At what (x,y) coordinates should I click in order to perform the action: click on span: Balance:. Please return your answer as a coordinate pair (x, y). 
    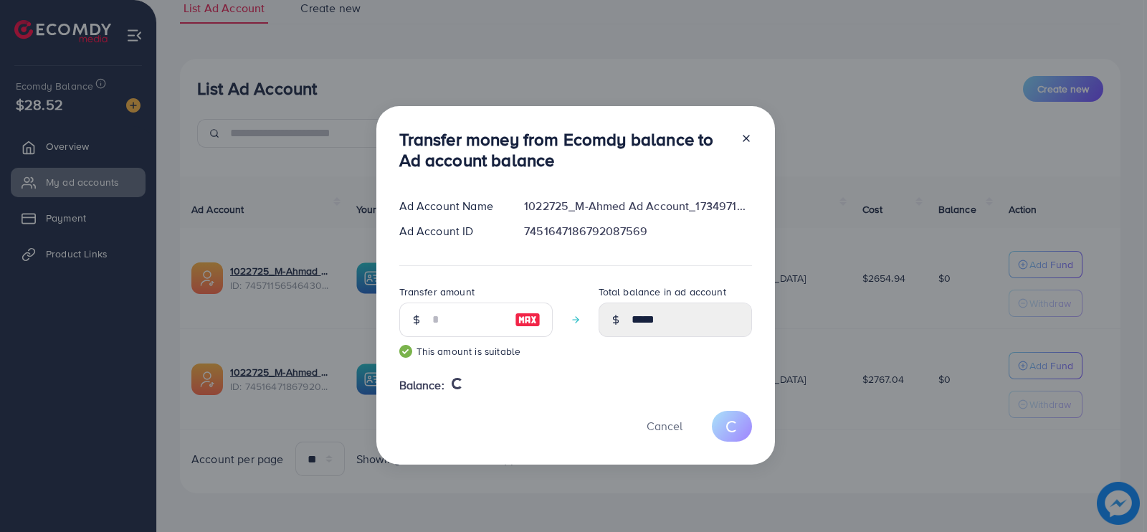
    Looking at the image, I should click on (421, 385).